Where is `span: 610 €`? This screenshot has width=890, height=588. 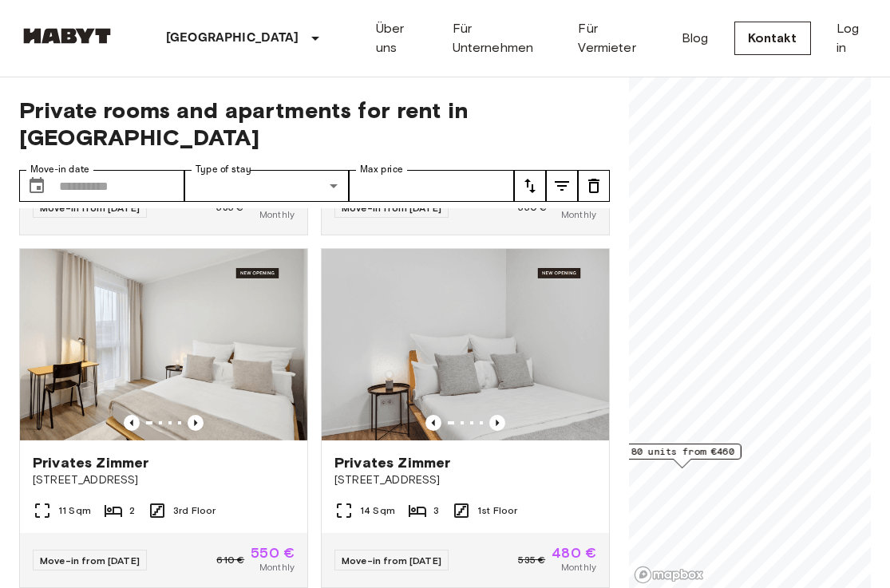 span: 610 € is located at coordinates (230, 560).